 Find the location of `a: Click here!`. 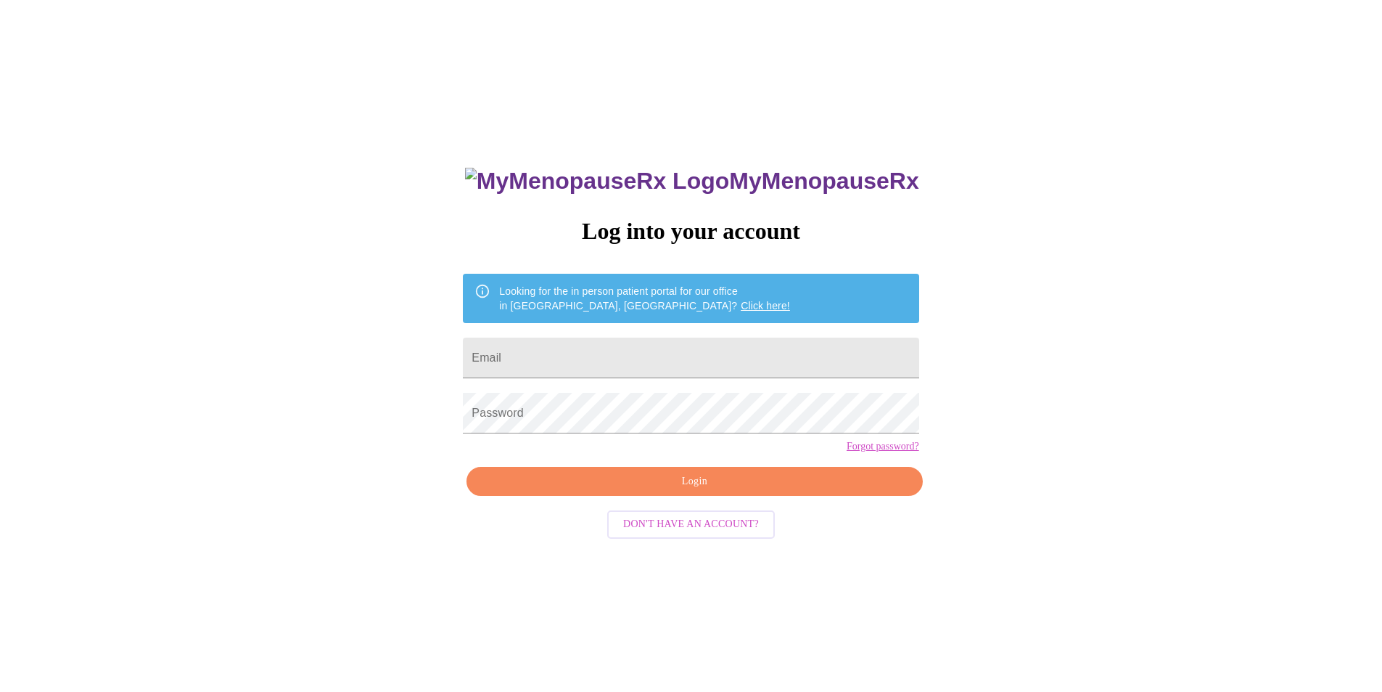

a: Click here! is located at coordinates (766, 306).